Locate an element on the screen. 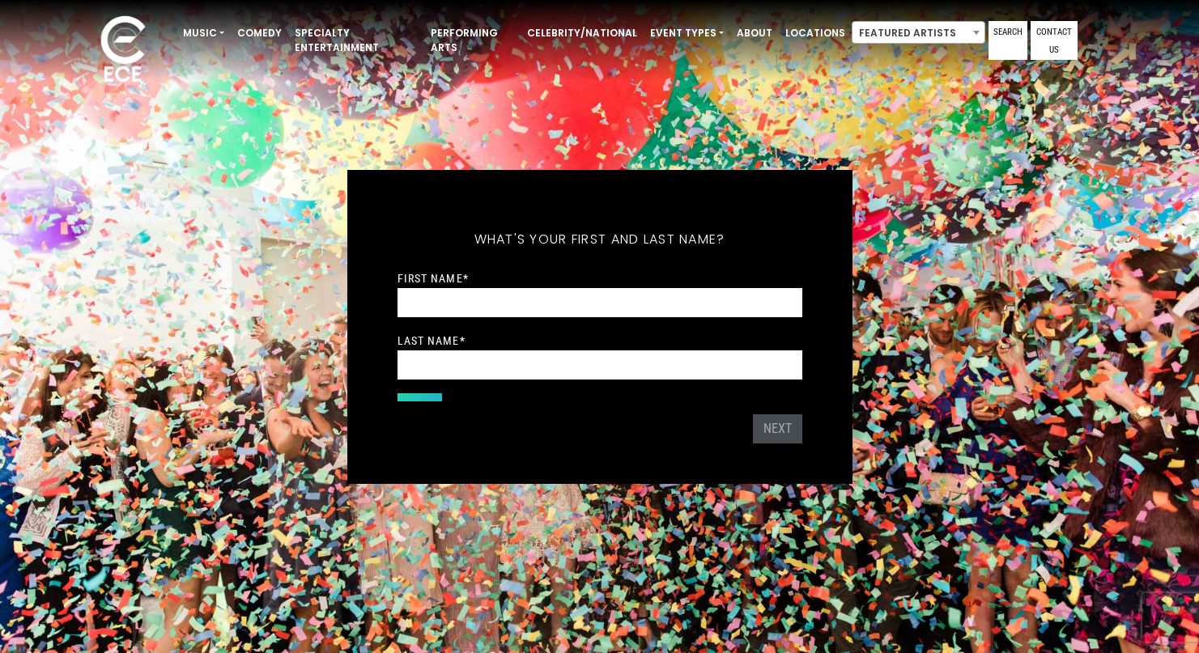 The image size is (1199, 653). a: Performing Arts is located at coordinates (472, 40).